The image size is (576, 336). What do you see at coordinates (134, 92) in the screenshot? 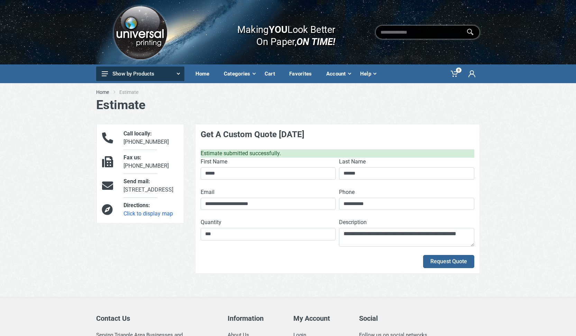
I see `li: Estimate` at bounding box center [134, 92].